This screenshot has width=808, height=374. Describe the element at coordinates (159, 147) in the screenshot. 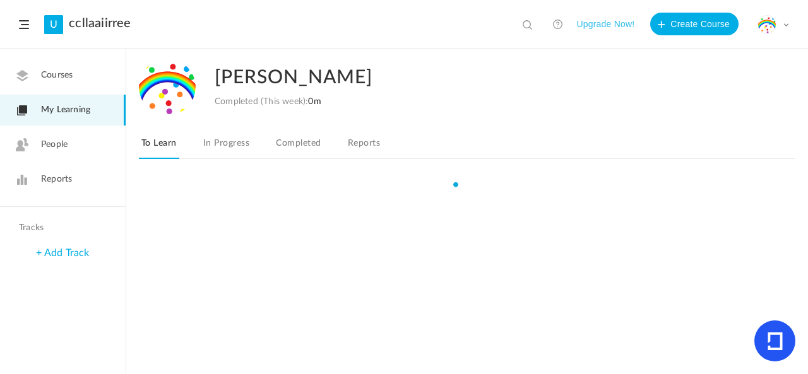

I see `a: To Learn` at that location.